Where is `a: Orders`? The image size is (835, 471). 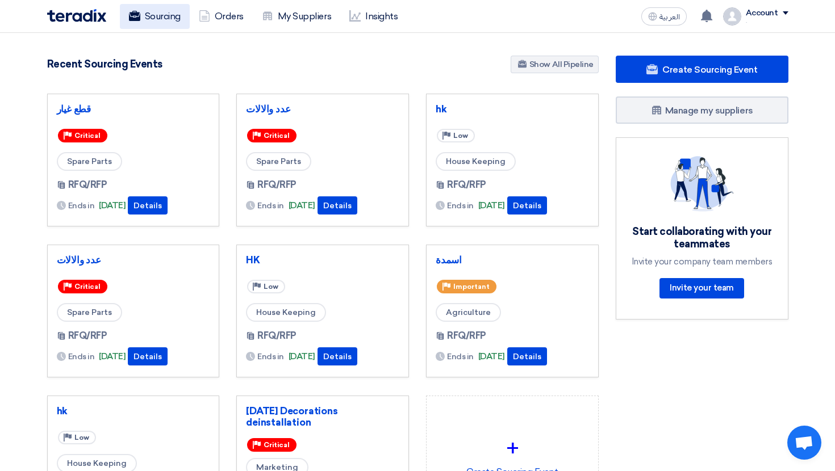
a: Orders is located at coordinates (221, 16).